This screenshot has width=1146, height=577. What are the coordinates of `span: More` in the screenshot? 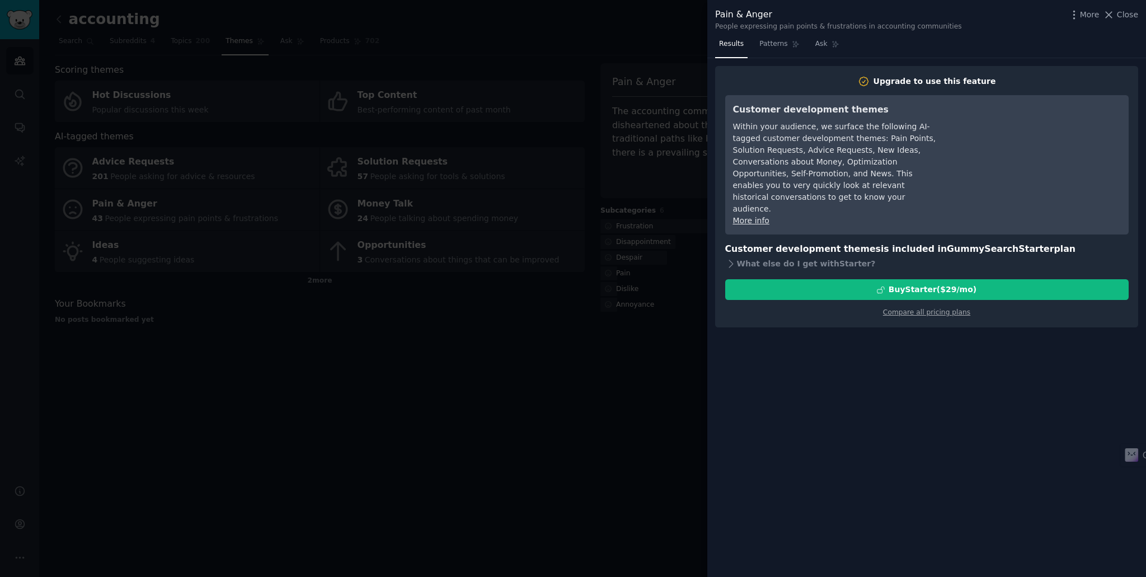 It's located at (1089, 15).